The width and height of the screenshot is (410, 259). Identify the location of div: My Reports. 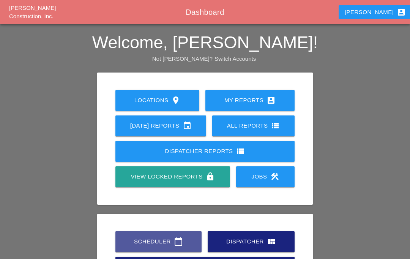
(250, 100).